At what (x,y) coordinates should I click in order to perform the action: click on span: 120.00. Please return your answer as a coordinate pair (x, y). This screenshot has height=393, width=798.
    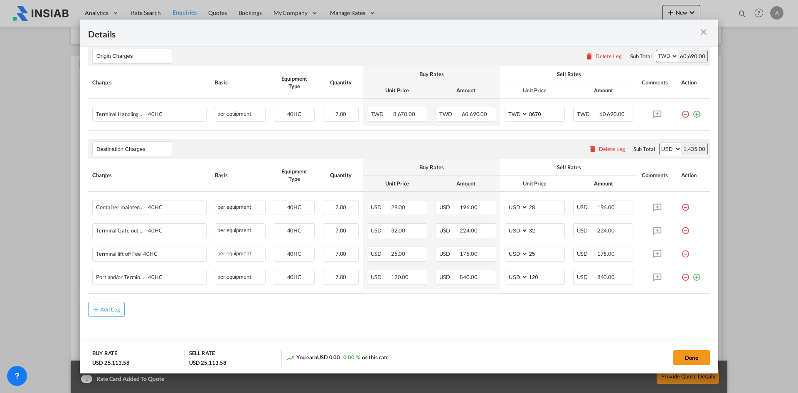
    Looking at the image, I should click on (400, 277).